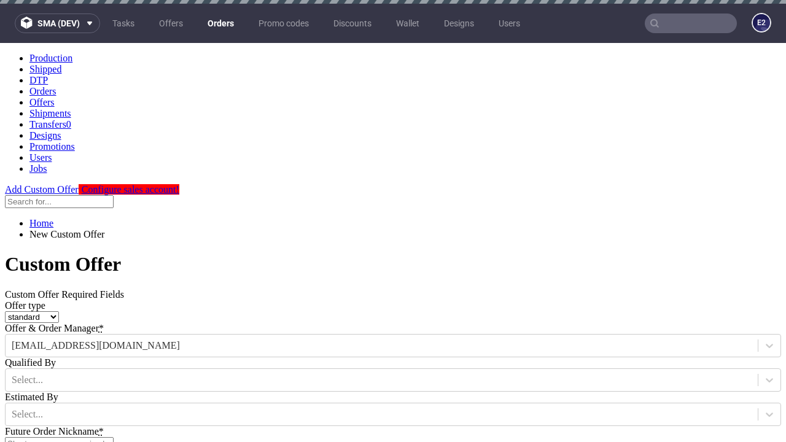 The height and width of the screenshot is (442, 786). Describe the element at coordinates (50, 81) in the screenshot. I see `a: Transfers0` at that location.